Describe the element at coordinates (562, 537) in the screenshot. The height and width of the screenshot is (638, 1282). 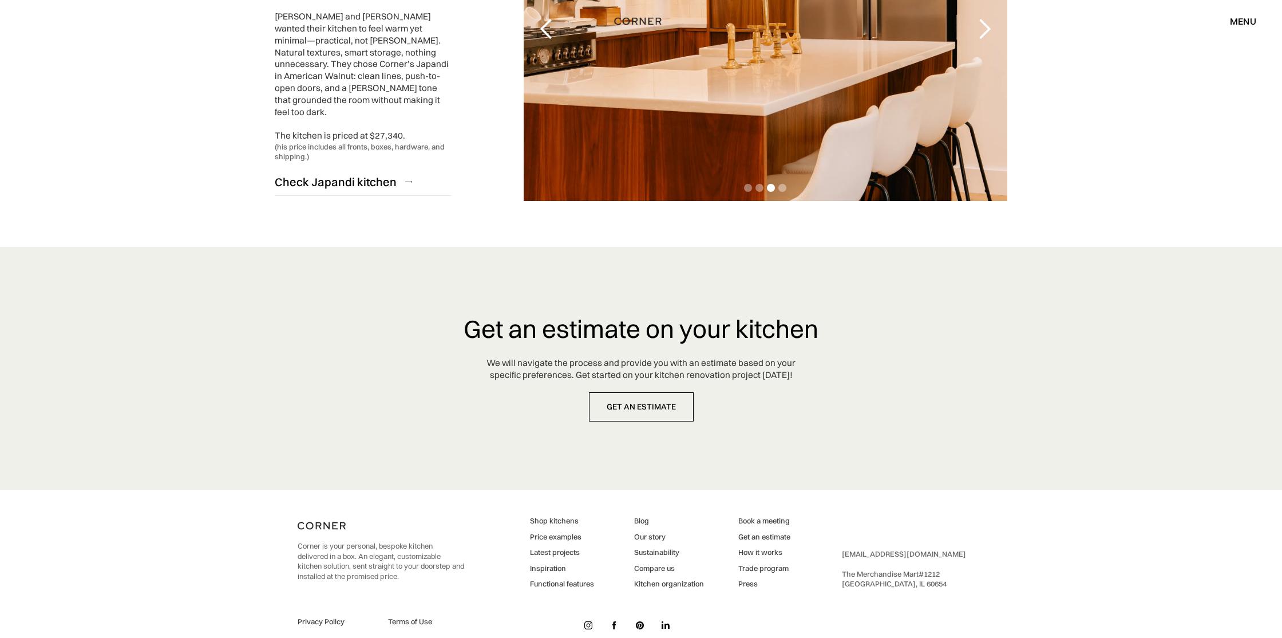
I see `a: Price examples` at that location.